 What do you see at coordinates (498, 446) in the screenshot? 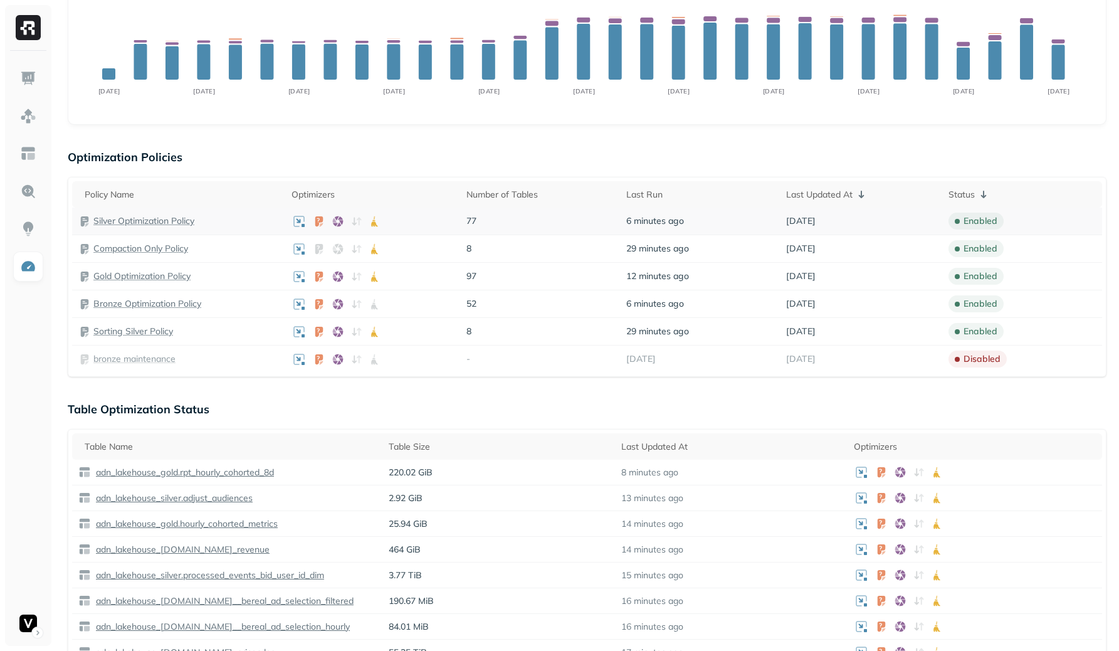
I see `div: Table Size` at bounding box center [498, 446].